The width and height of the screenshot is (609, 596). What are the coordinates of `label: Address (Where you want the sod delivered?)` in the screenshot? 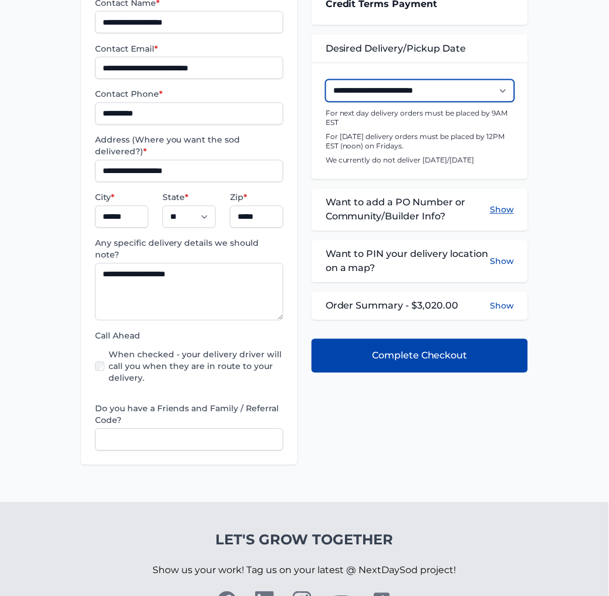 It's located at (189, 146).